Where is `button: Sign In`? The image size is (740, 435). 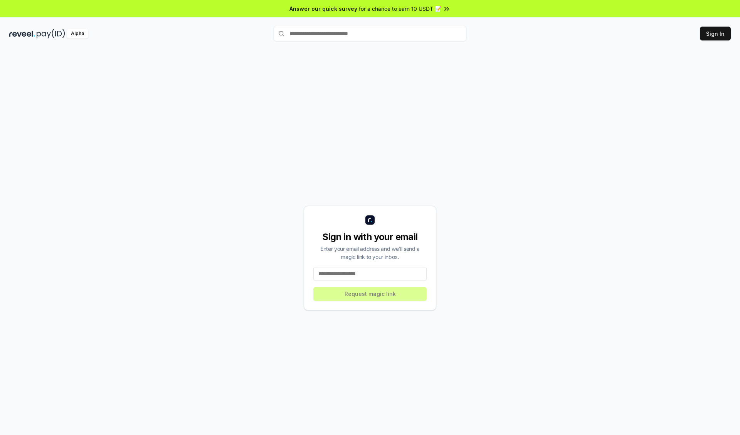
button: Sign In is located at coordinates (716, 34).